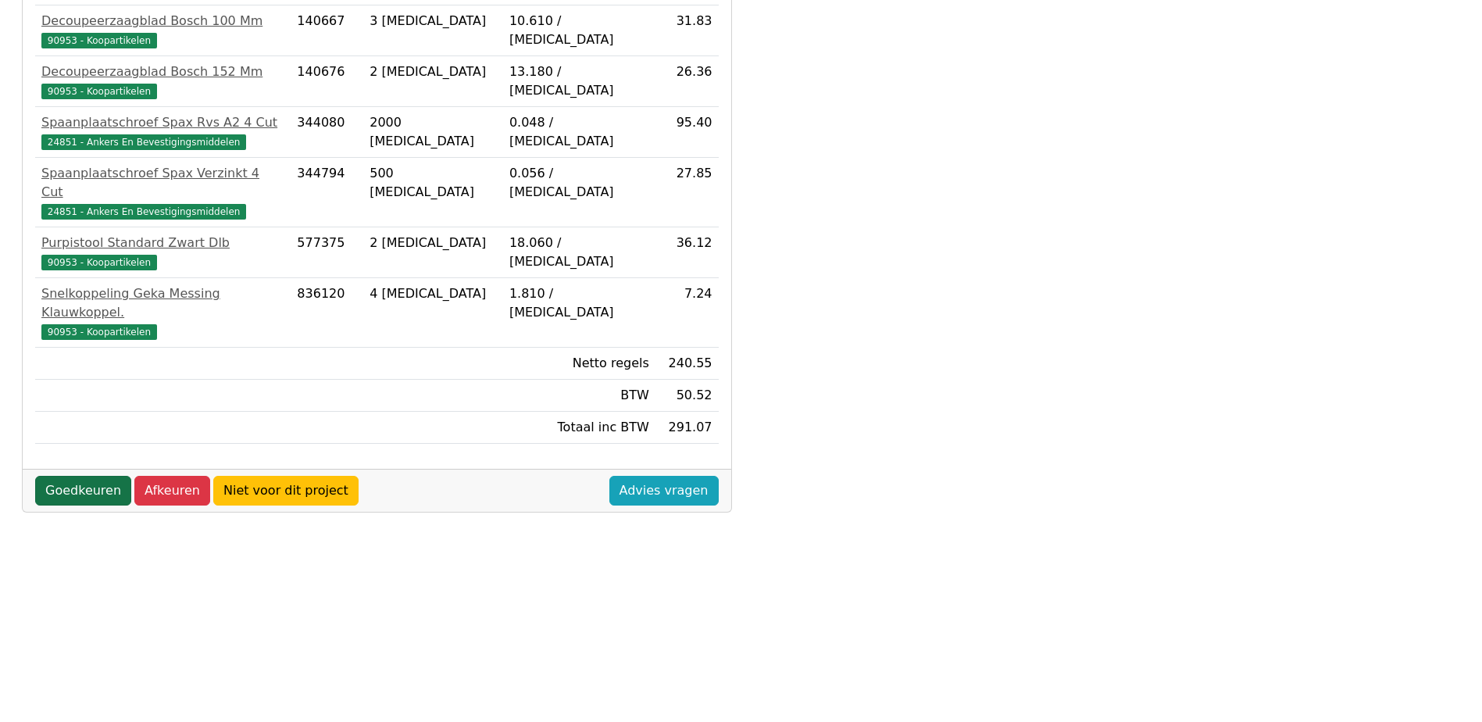 This screenshot has height=722, width=1482. I want to click on a: Goedkeuren, so click(83, 491).